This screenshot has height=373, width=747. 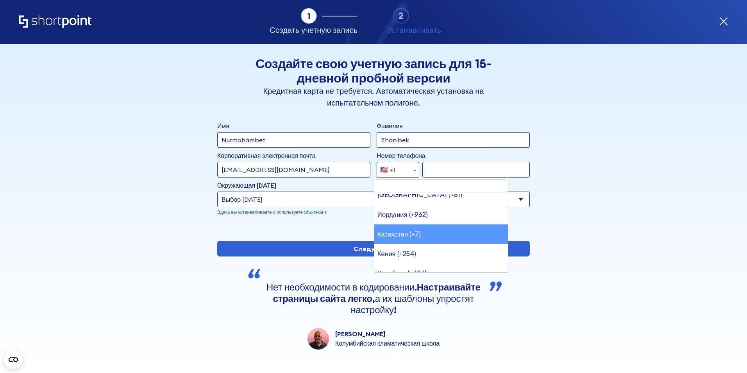 I want to click on li: Казахстан (+7), so click(x=441, y=234).